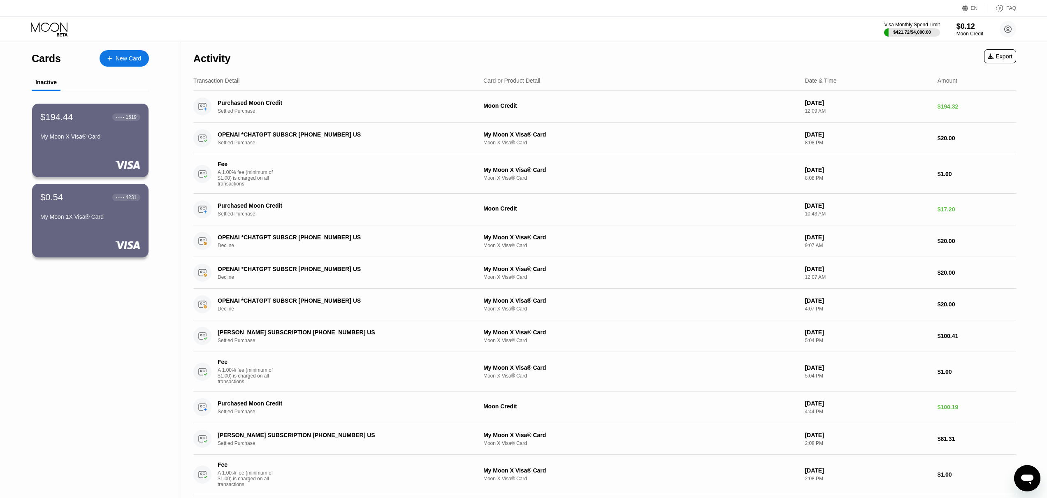 The width and height of the screenshot is (1047, 498). What do you see at coordinates (46, 58) in the screenshot?
I see `div: Cards` at bounding box center [46, 58].